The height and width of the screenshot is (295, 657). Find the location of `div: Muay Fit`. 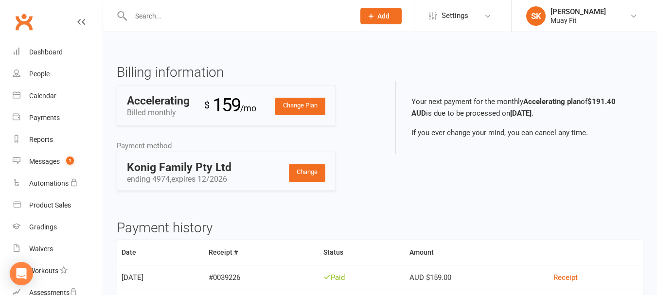

div: Muay Fit is located at coordinates (578, 20).